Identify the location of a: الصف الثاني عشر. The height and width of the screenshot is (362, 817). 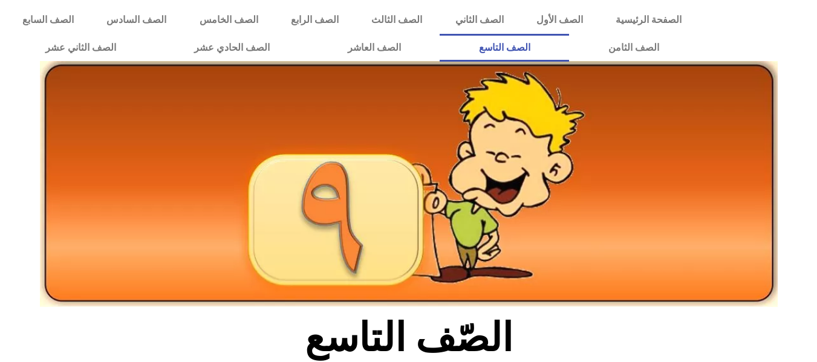
(80, 48).